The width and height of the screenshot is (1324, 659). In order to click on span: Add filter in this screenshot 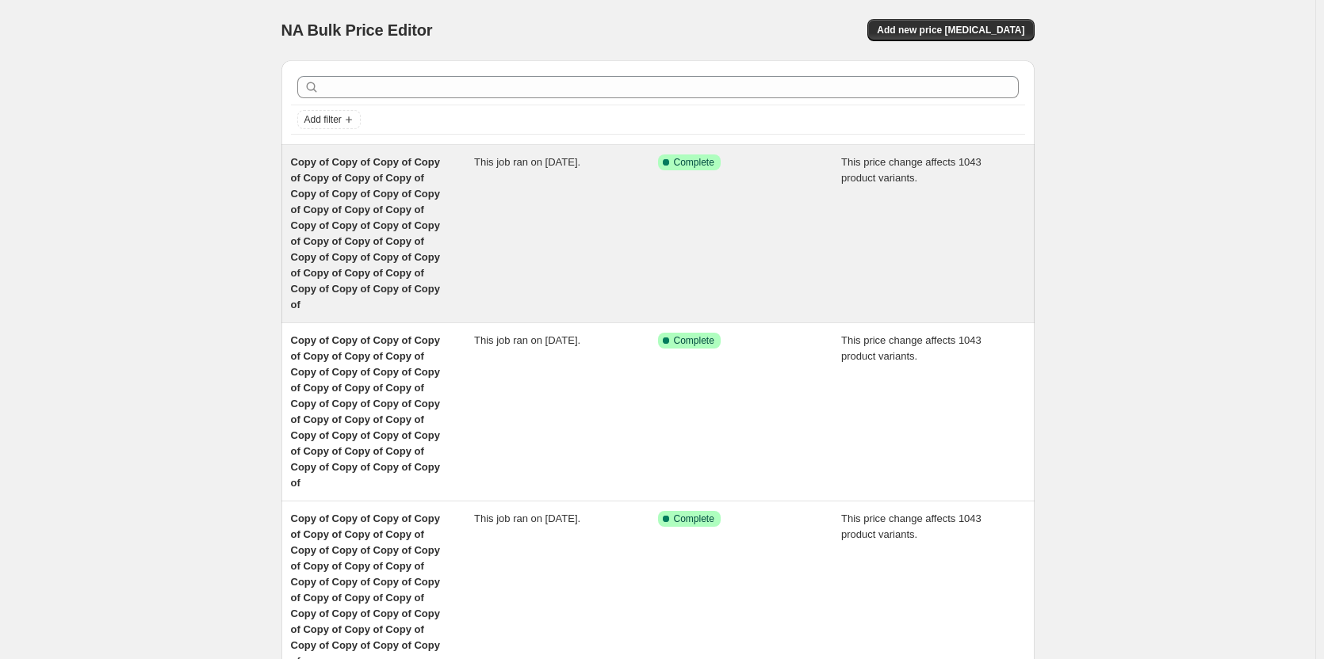, I will do `click(323, 120)`.